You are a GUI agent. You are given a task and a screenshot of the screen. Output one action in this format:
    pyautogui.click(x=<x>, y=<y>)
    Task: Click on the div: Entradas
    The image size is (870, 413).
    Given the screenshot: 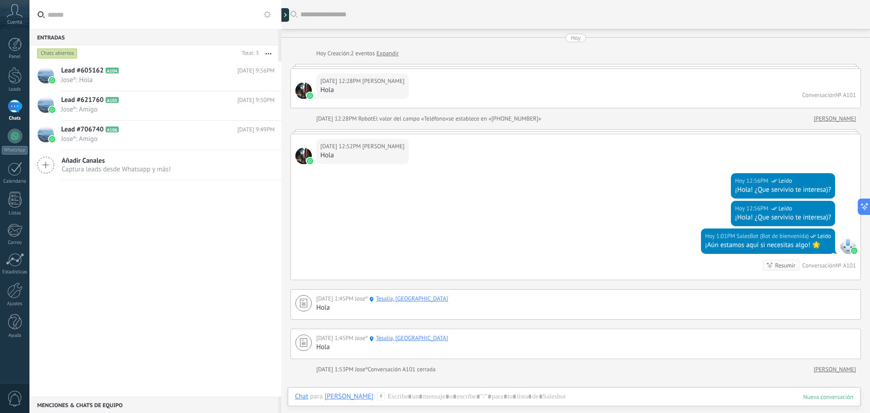 What is the action you would take?
    pyautogui.click(x=154, y=37)
    